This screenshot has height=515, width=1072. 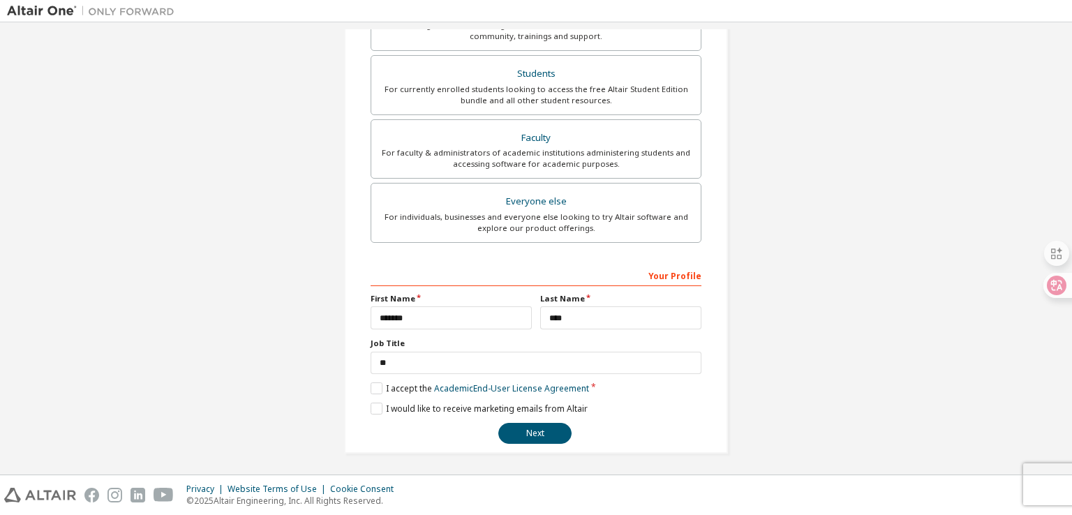 I want to click on label: First Name, so click(x=451, y=299).